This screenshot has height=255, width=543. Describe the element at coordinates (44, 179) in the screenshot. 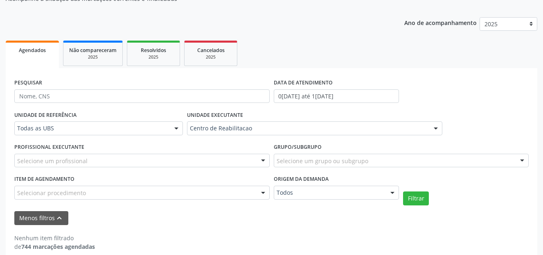

I see `label: Item de agendamento` at that location.